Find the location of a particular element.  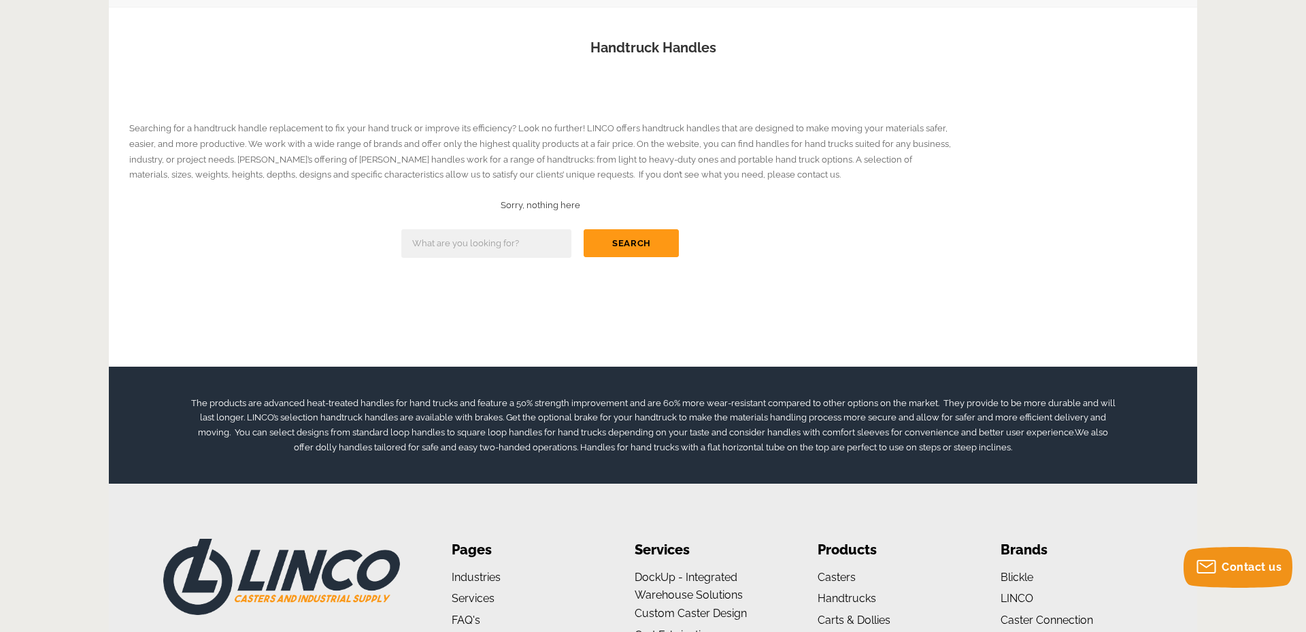

input: What are you looking for? is located at coordinates (486, 244).